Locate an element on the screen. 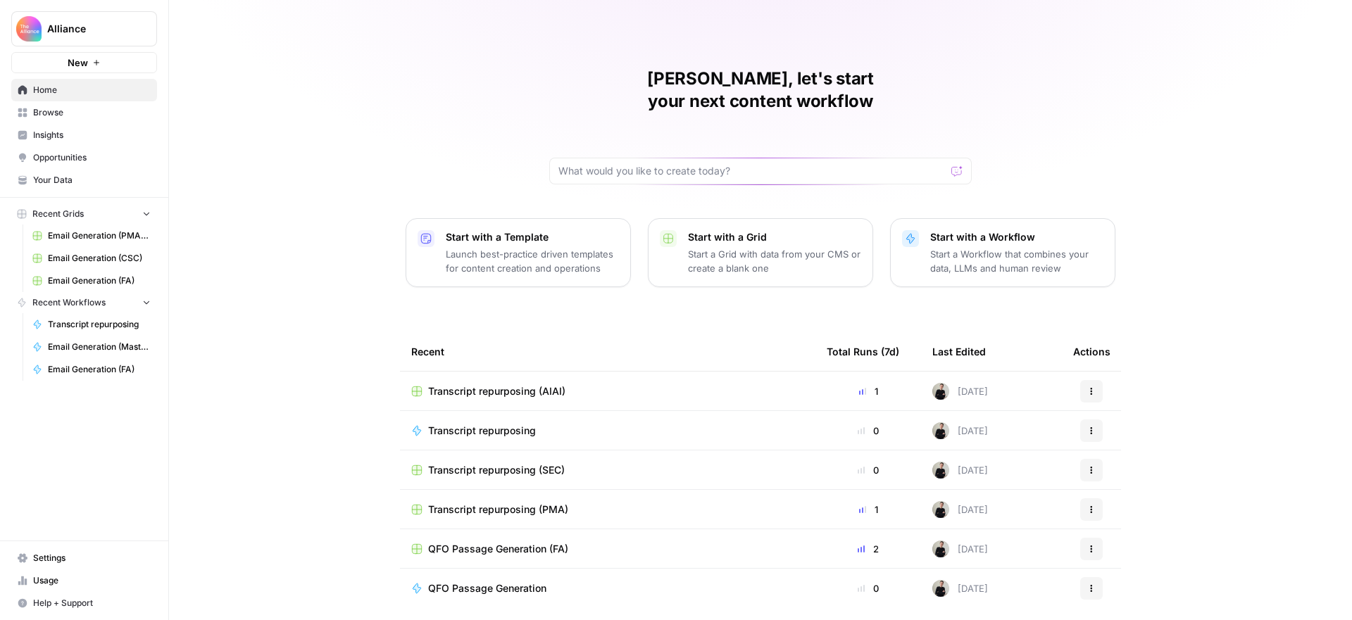 The width and height of the screenshot is (1352, 620). div: 2 is located at coordinates (868, 549).